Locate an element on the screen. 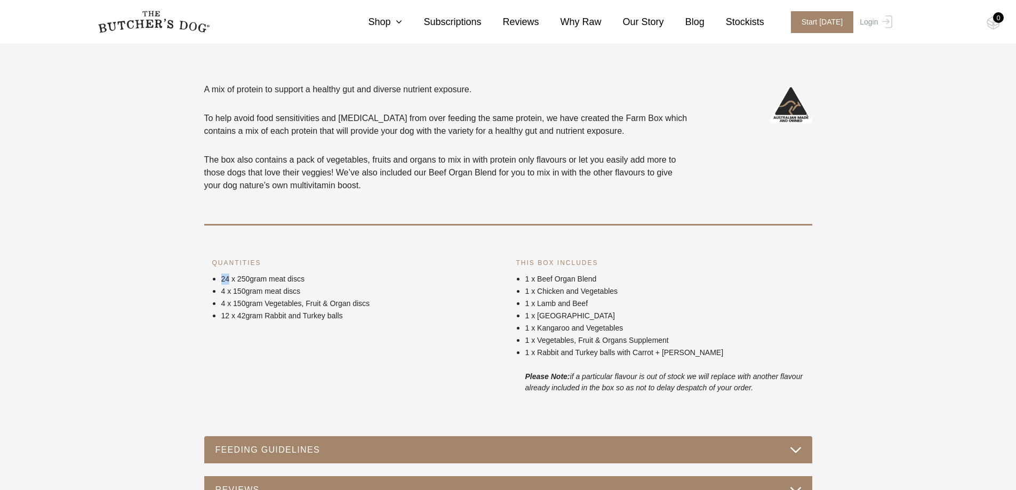 The height and width of the screenshot is (490, 1016). img: TBD_Cart-Empty.png is located at coordinates (993, 23).